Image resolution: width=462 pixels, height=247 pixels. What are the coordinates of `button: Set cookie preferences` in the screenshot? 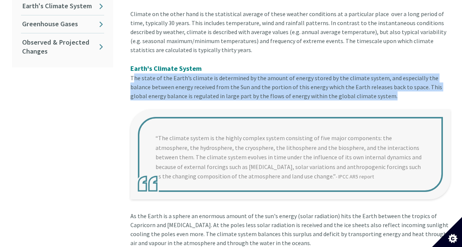 It's located at (447, 232).